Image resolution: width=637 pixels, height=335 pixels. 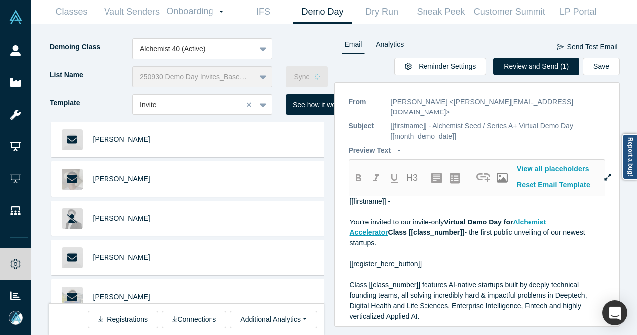 I want to click on a: Analytics, so click(x=389, y=46).